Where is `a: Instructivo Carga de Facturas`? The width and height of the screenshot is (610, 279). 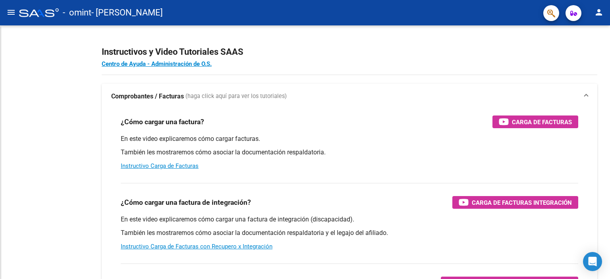
a: Instructivo Carga de Facturas is located at coordinates (160, 166).